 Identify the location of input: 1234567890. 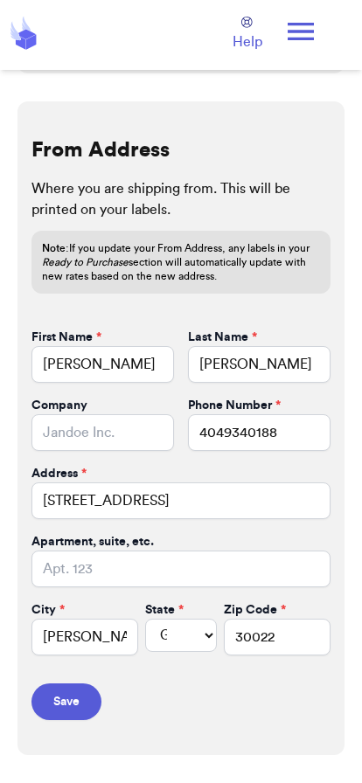
(259, 432).